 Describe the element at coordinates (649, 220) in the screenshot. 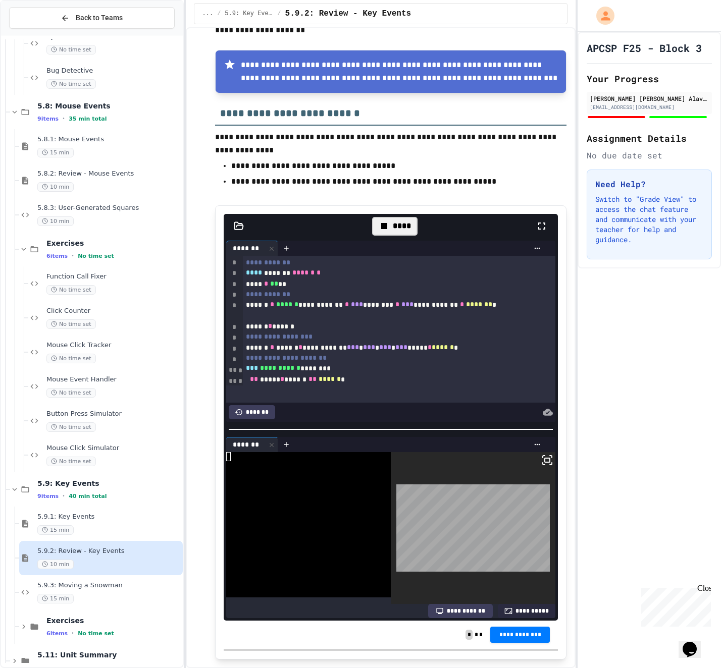

I see `p: Switch to "Grade View" to access the chat feature and communicate with your teacher for help and ...` at that location.